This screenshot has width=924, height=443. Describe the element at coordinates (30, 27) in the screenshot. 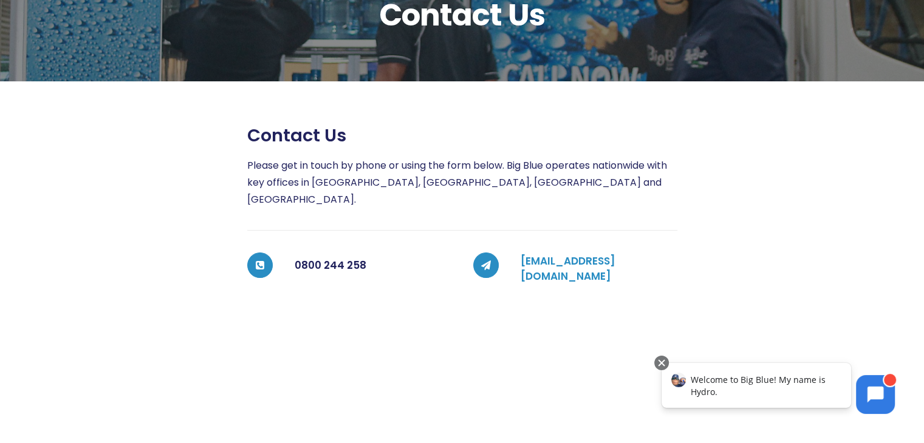

I see `img: Avatar` at that location.